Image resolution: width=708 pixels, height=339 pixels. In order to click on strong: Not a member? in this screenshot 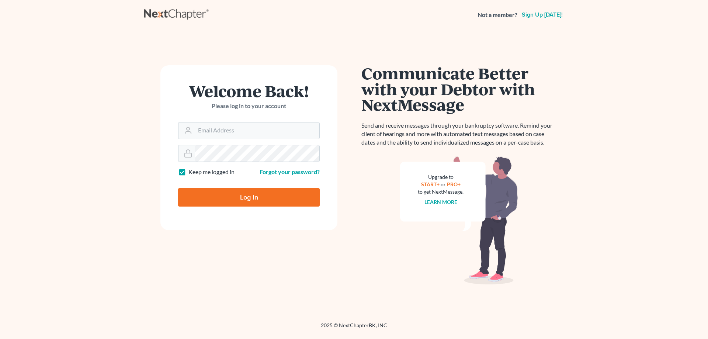, I will do `click(497, 15)`.